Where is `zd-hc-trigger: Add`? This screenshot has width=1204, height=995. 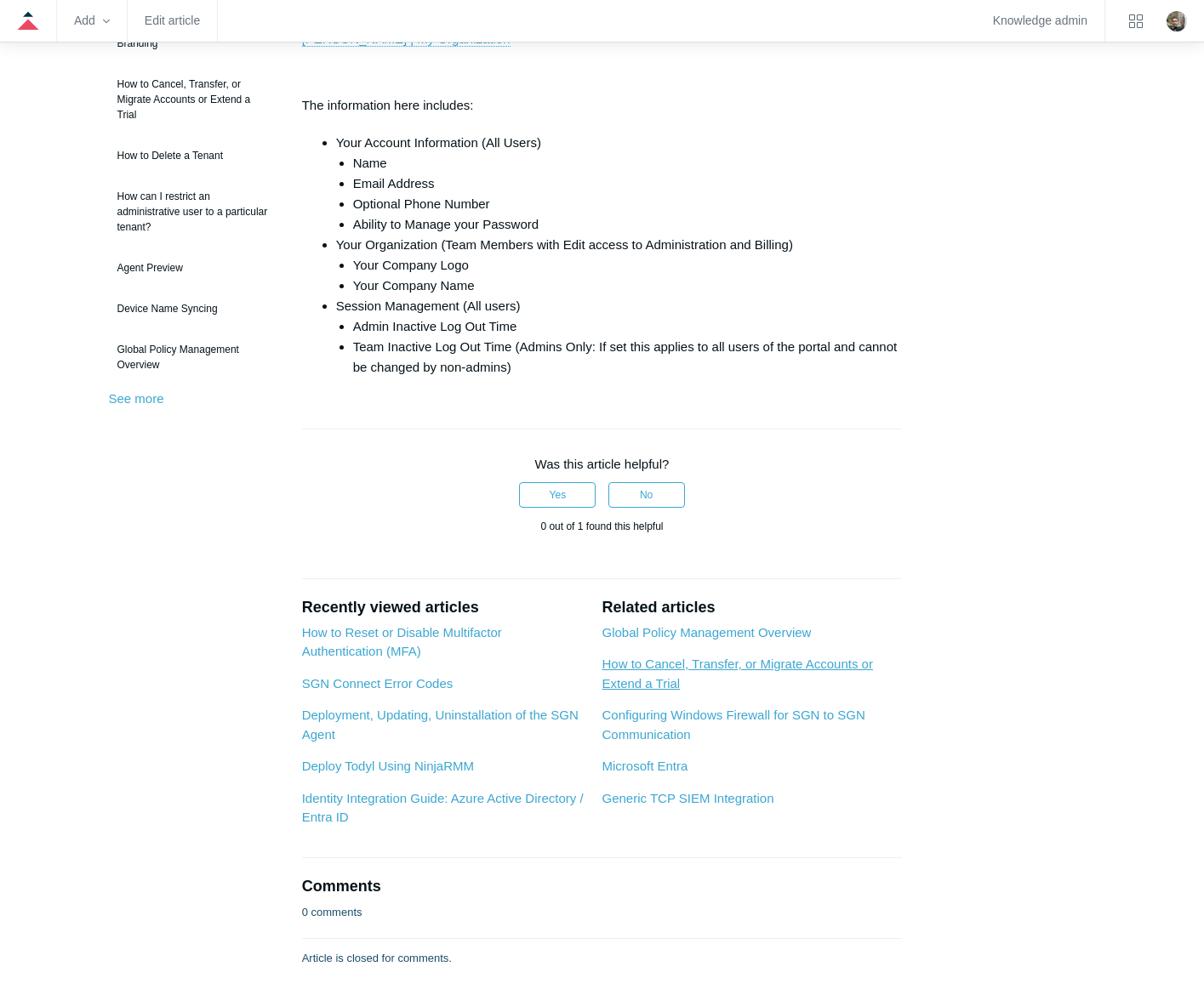 zd-hc-trigger: Add is located at coordinates (92, 20).